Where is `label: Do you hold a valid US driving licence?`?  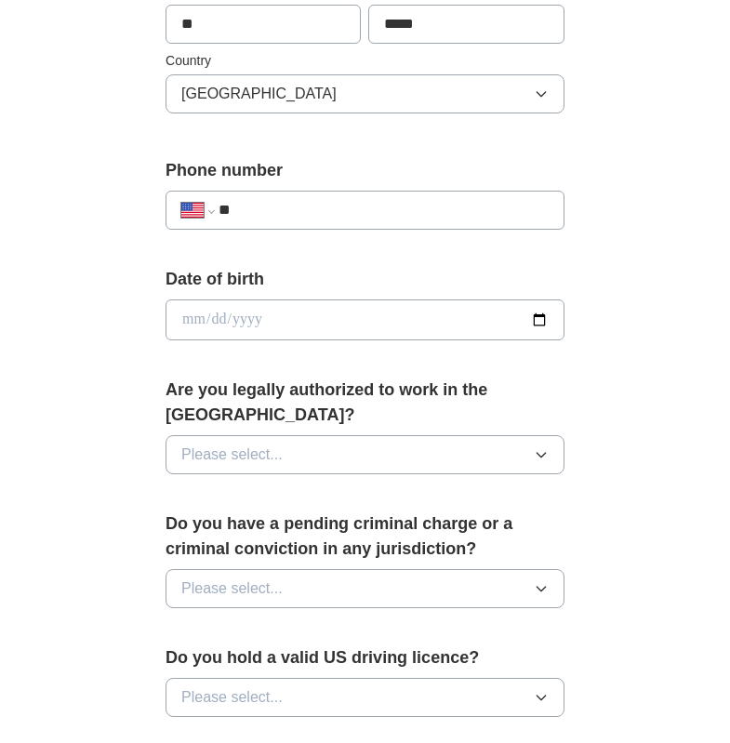
label: Do you hold a valid US driving licence? is located at coordinates (364, 657).